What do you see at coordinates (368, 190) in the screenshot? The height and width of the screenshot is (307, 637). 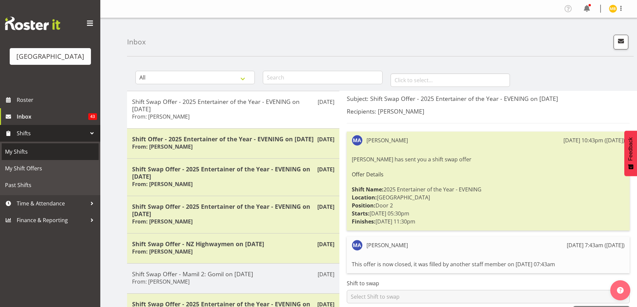 I see `strong: Shift Name:` at bounding box center [368, 190].